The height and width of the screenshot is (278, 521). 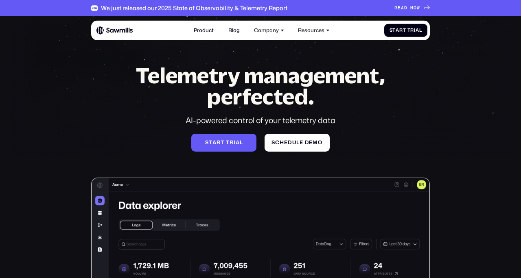 I want to click on span: E, so click(x=399, y=8).